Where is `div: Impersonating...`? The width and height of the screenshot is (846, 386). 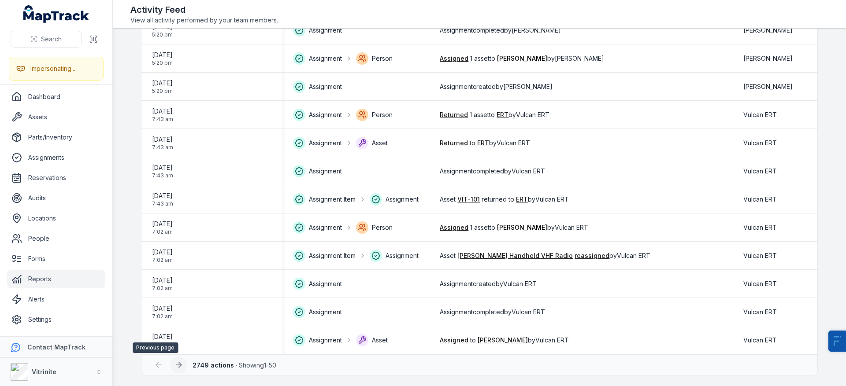 div: Impersonating... is located at coordinates (53, 69).